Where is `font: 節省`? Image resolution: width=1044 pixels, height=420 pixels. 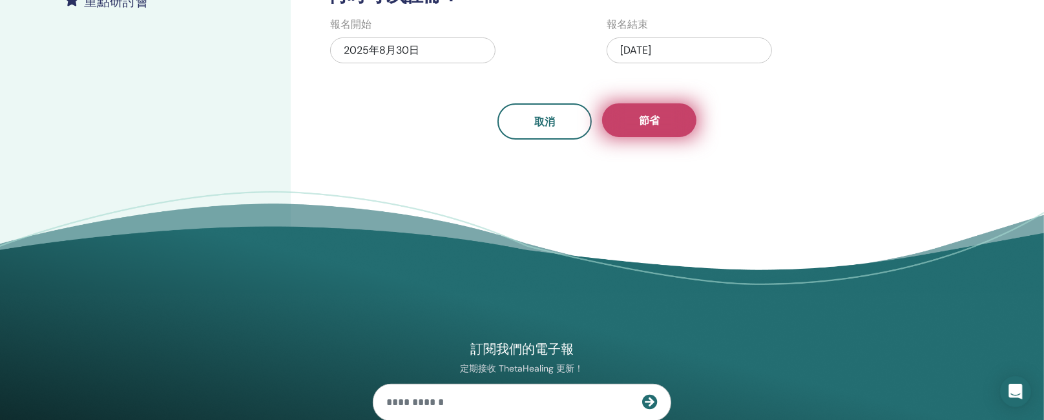 font: 節省 is located at coordinates (649, 120).